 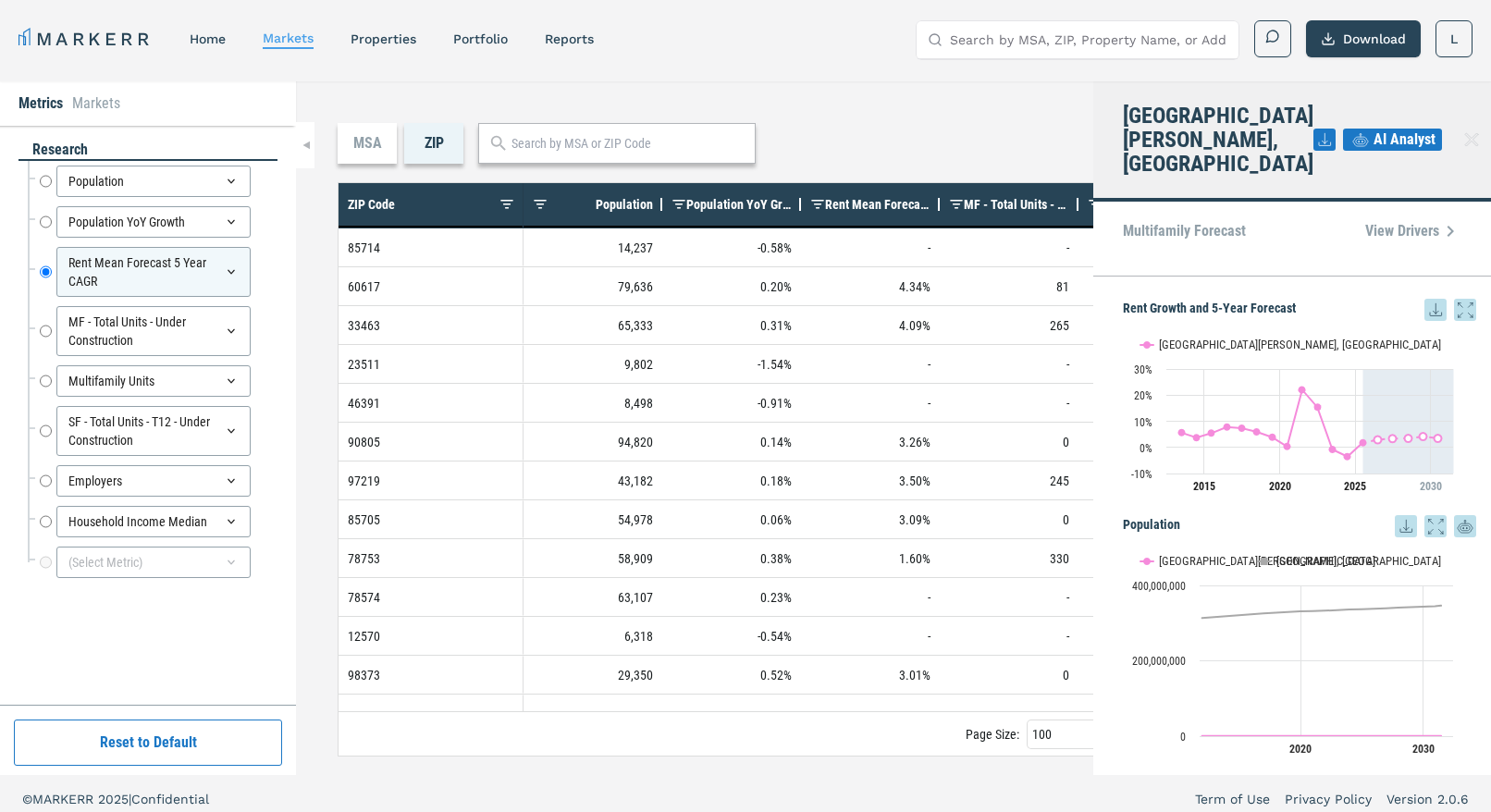 I want to click on div: 3.09%, so click(x=870, y=519).